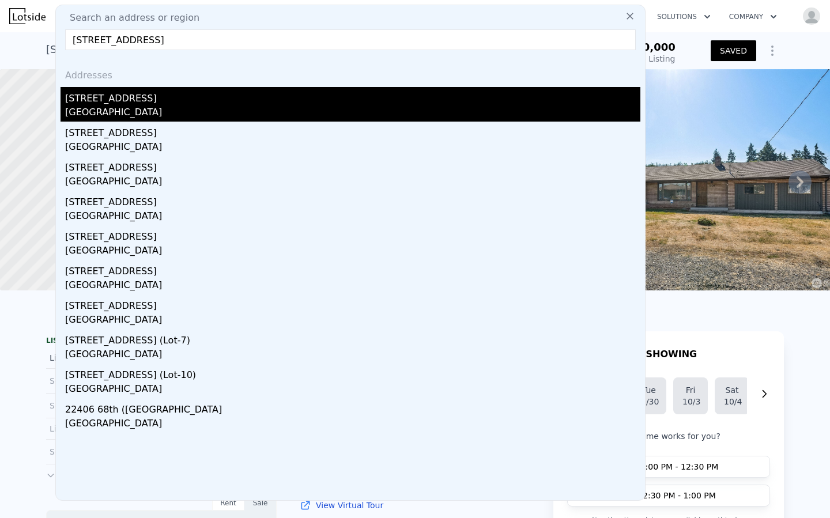 The width and height of the screenshot is (830, 518). I want to click on img: avatar, so click(812, 16).